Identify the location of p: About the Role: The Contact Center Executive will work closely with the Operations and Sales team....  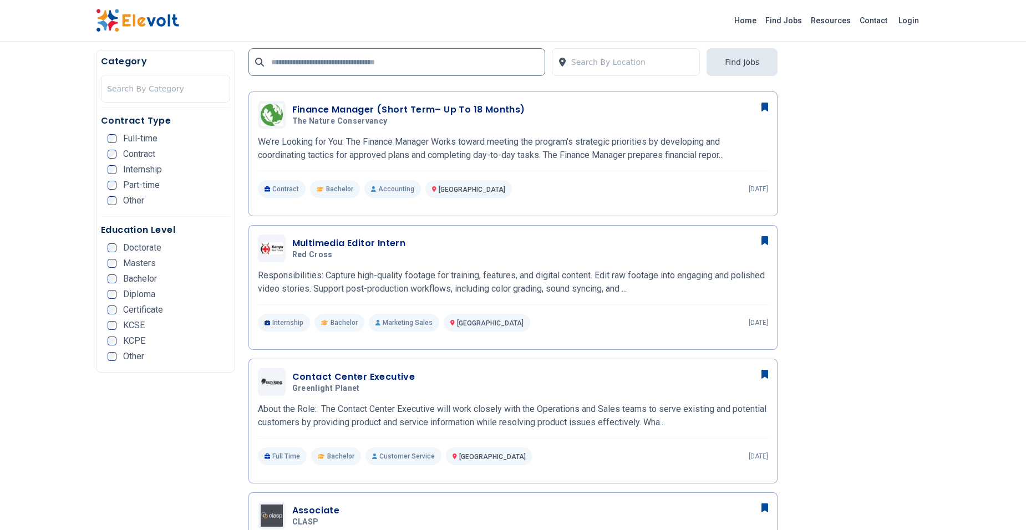
(513, 416).